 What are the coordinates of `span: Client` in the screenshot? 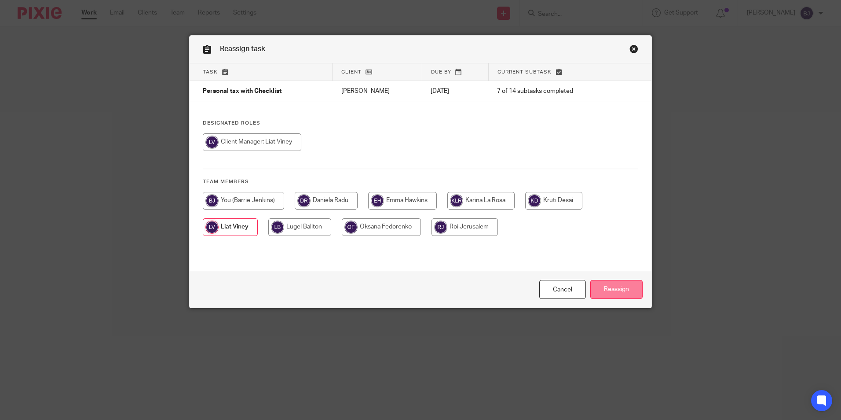 It's located at (352, 72).